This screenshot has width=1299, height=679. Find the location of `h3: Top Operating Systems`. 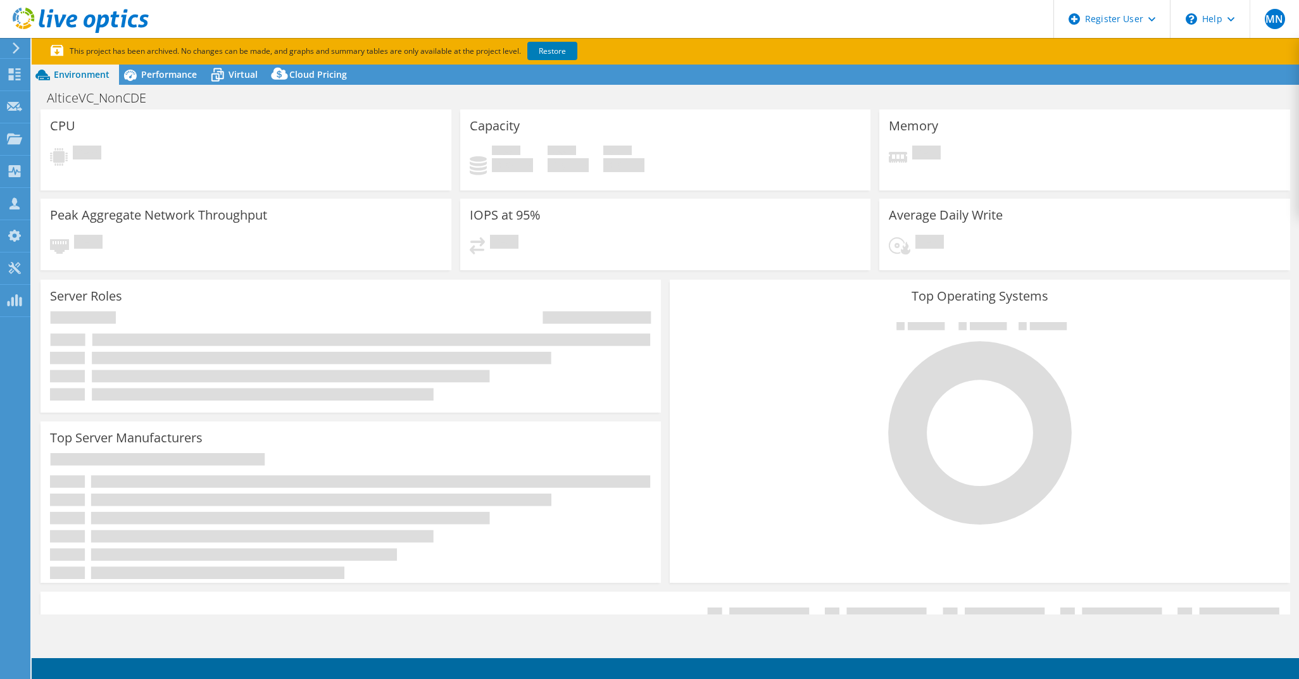

h3: Top Operating Systems is located at coordinates (980, 296).